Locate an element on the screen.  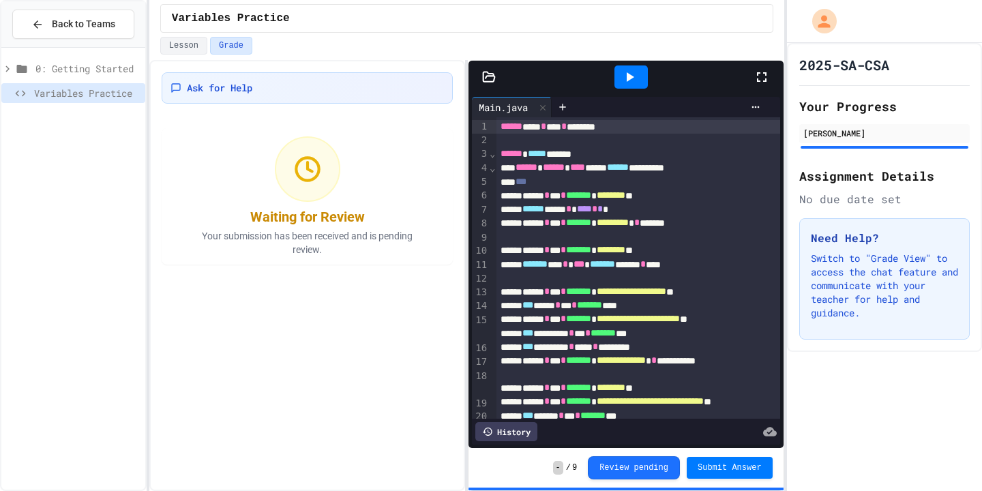
div: 2 is located at coordinates (480, 140).